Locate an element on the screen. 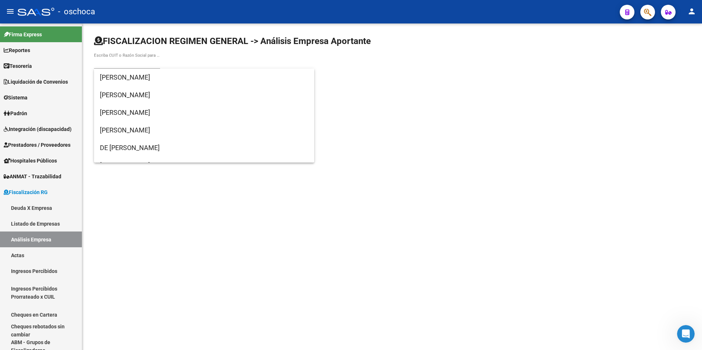 The width and height of the screenshot is (702, 350). span: Padrón is located at coordinates (15, 113).